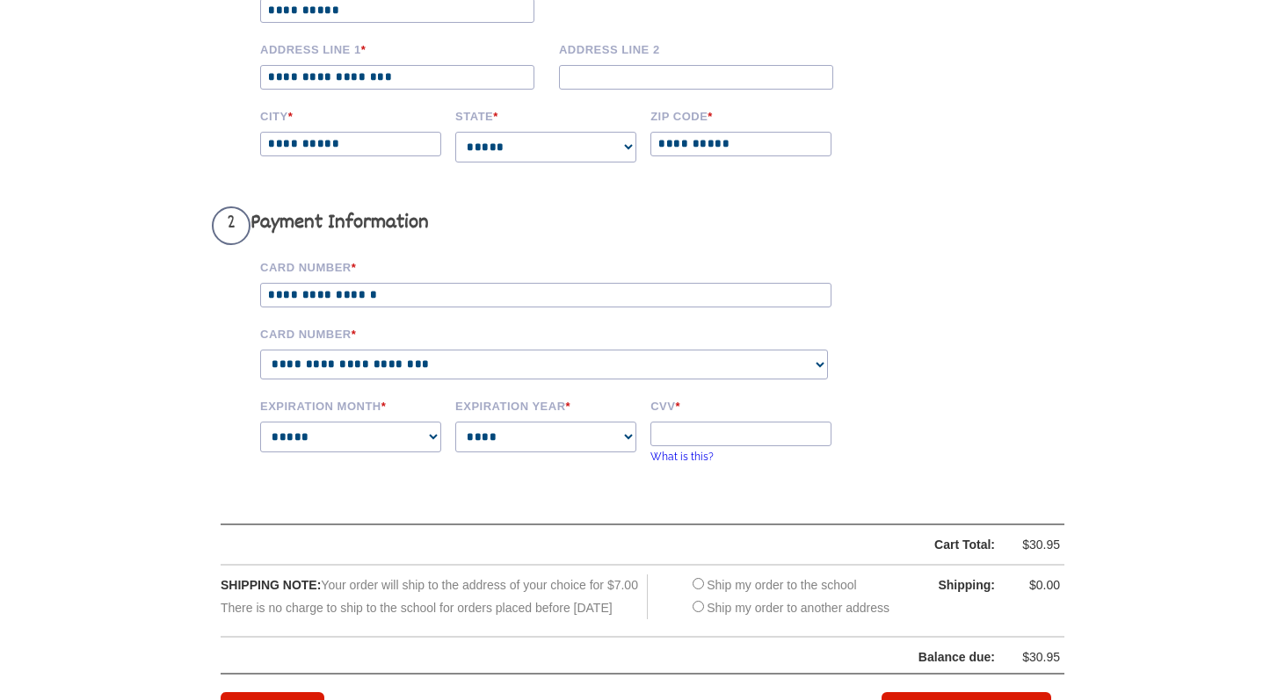  Describe the element at coordinates (788, 597) in the screenshot. I see `div: Ship my order to the school Ship my order to another address` at that location.